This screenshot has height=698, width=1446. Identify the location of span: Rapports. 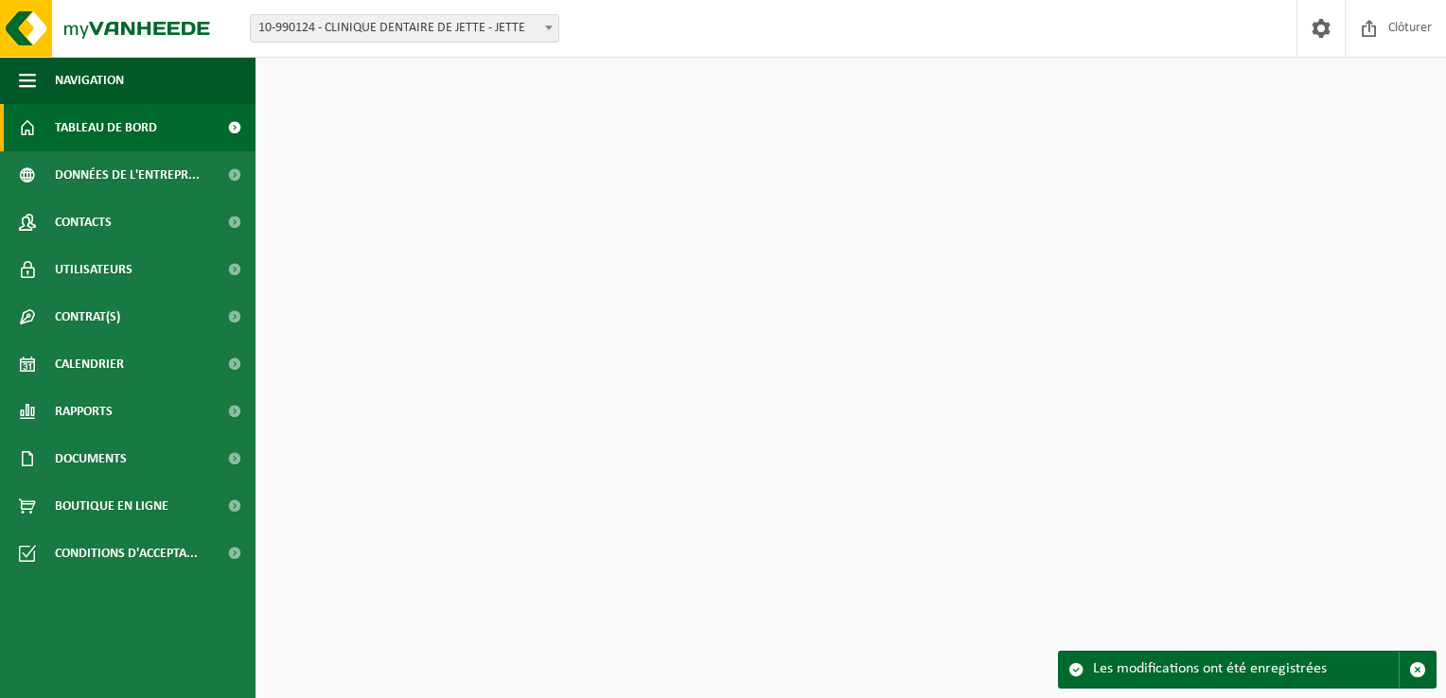
(83, 412).